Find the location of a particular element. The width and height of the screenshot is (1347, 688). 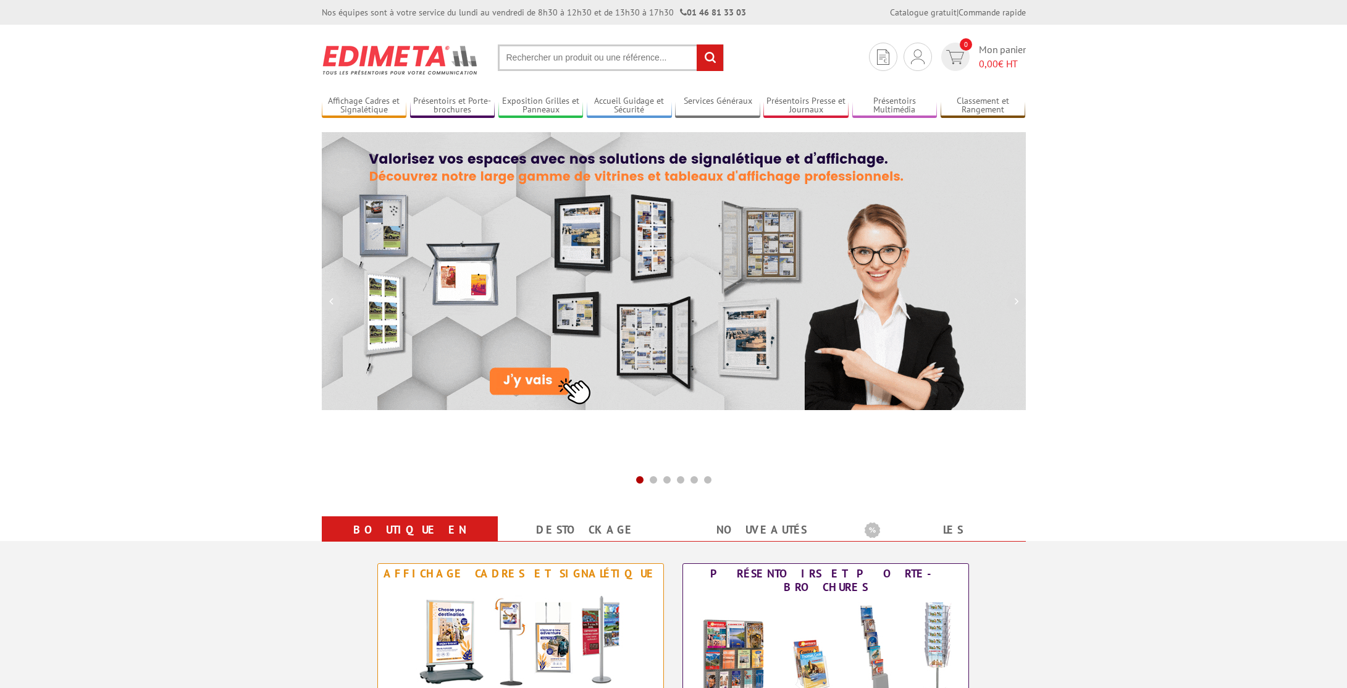

a: Destockage is located at coordinates (585, 530).